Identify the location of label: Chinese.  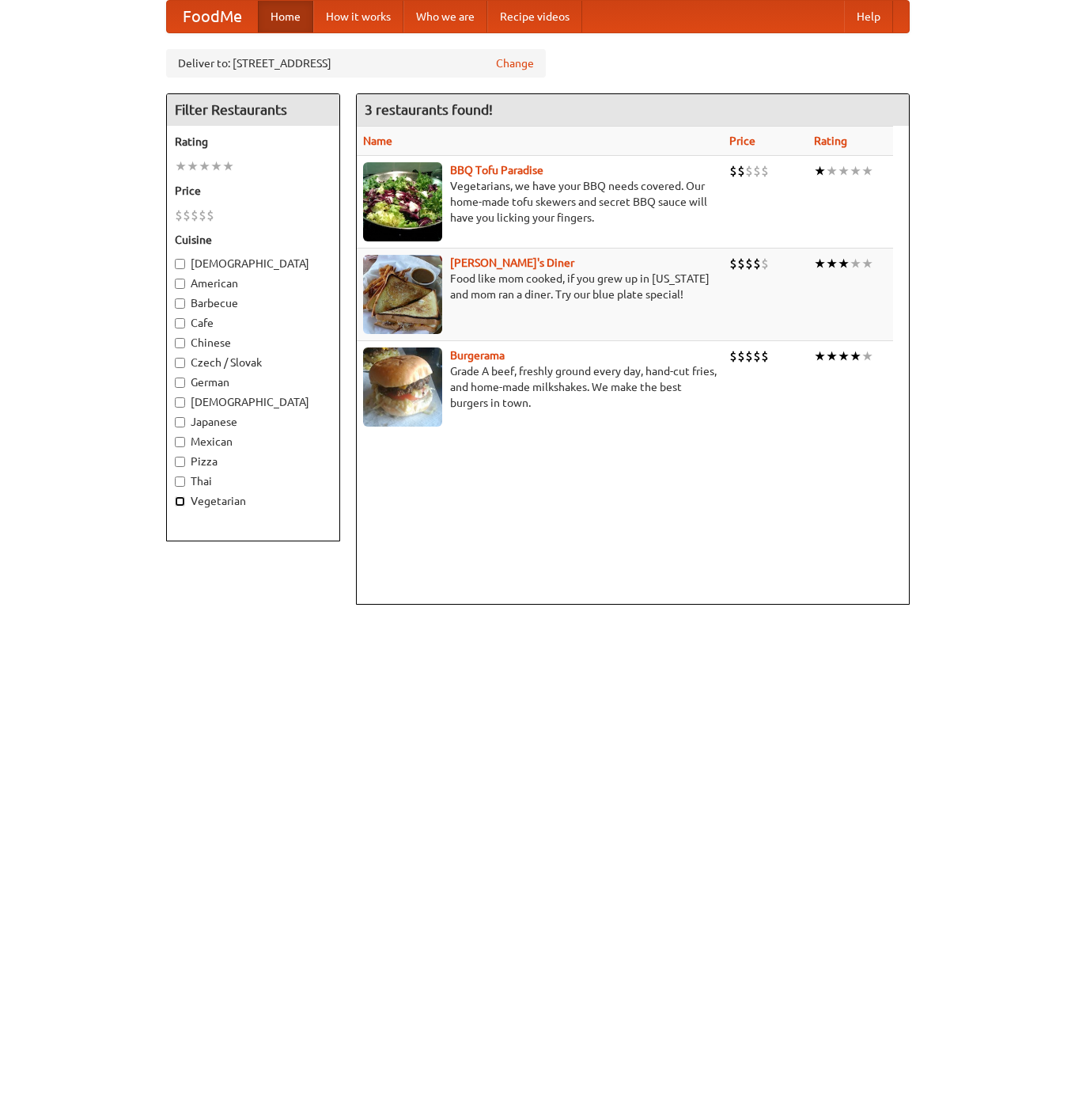
(254, 342).